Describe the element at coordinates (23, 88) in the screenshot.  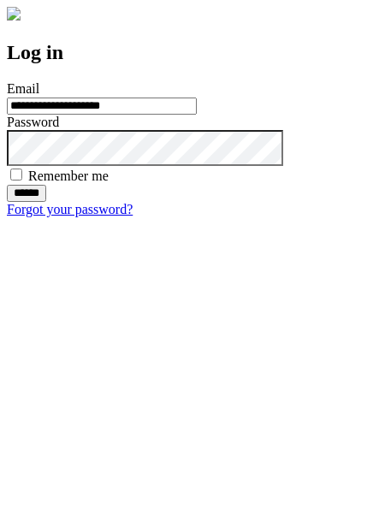
I see `label: Email` at that location.